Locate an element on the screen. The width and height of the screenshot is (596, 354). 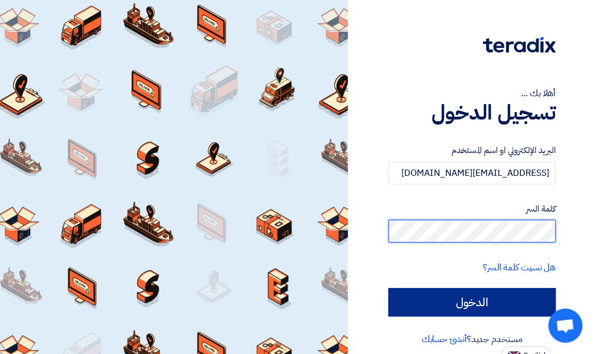
label: البريد الإلكتروني او اسم المستخدم is located at coordinates (472, 150).